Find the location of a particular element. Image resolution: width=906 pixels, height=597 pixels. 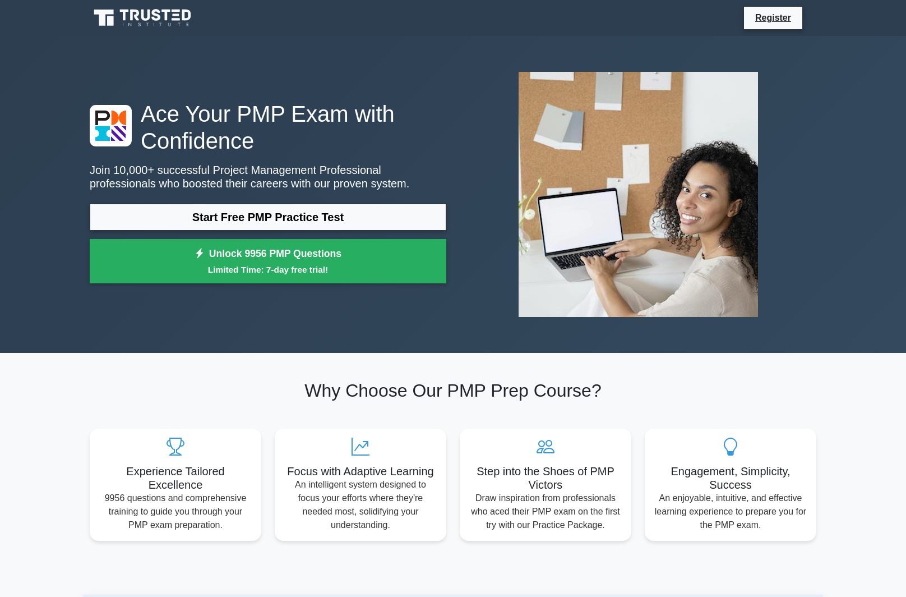

h1: Ace Your PMP Exam with Confidence is located at coordinates (268, 127).